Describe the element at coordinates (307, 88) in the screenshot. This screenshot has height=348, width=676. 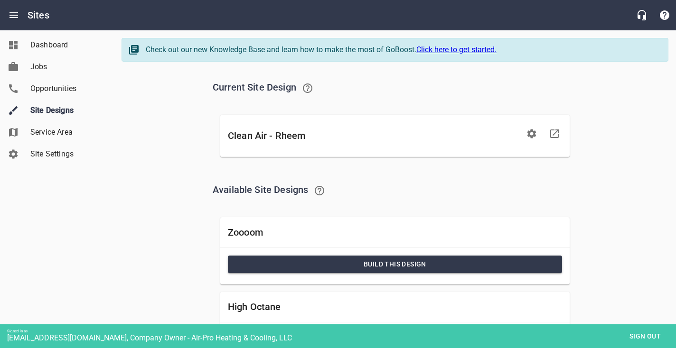
I see `a: Learn about our recommended Site updates` at that location.